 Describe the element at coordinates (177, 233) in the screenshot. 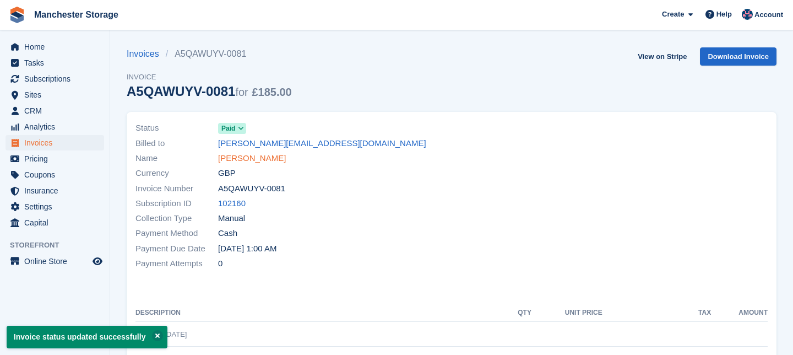

I see `span: Payment Method` at that location.